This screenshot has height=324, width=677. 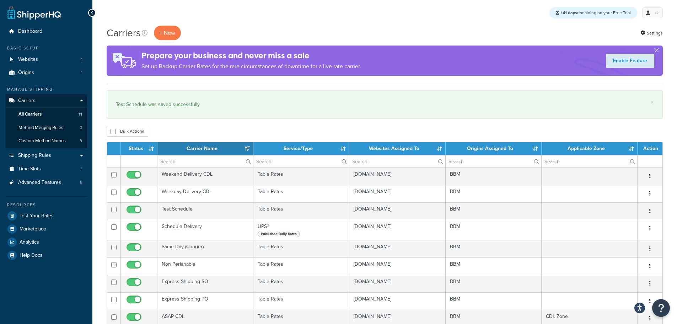 What do you see at coordinates (41, 128) in the screenshot?
I see `span: Method Merging Rules` at bounding box center [41, 128].